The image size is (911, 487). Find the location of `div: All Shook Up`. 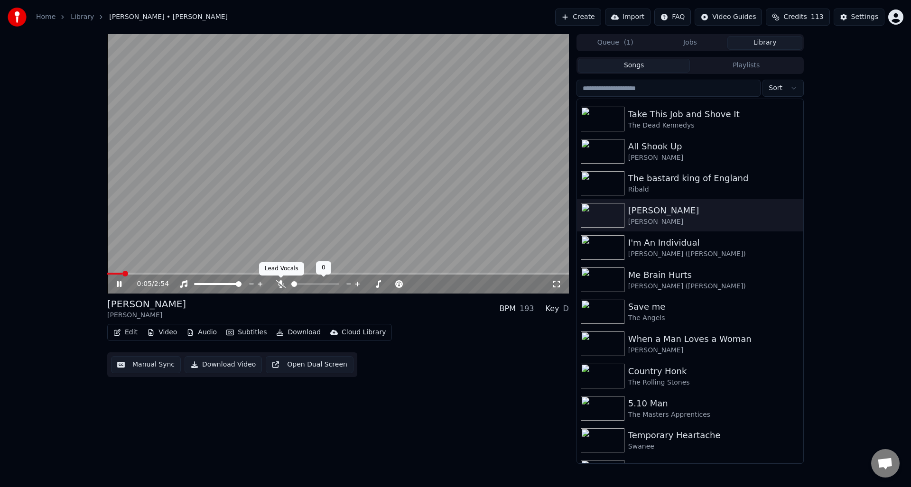

div: All Shook Up is located at coordinates (713, 147).